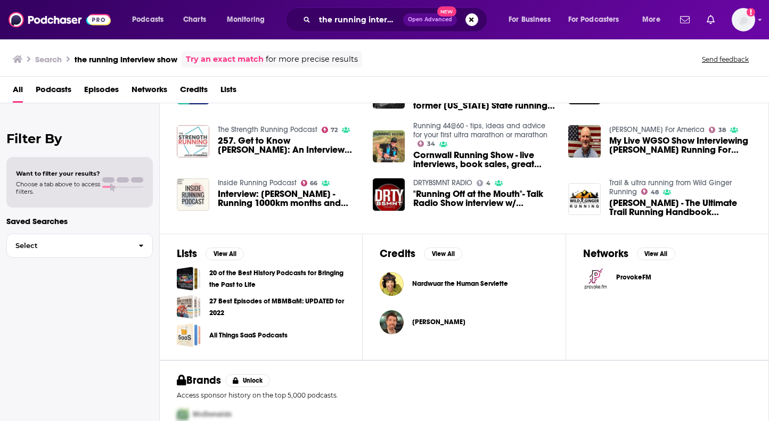 This screenshot has height=421, width=769. I want to click on span: Select, so click(68, 245).